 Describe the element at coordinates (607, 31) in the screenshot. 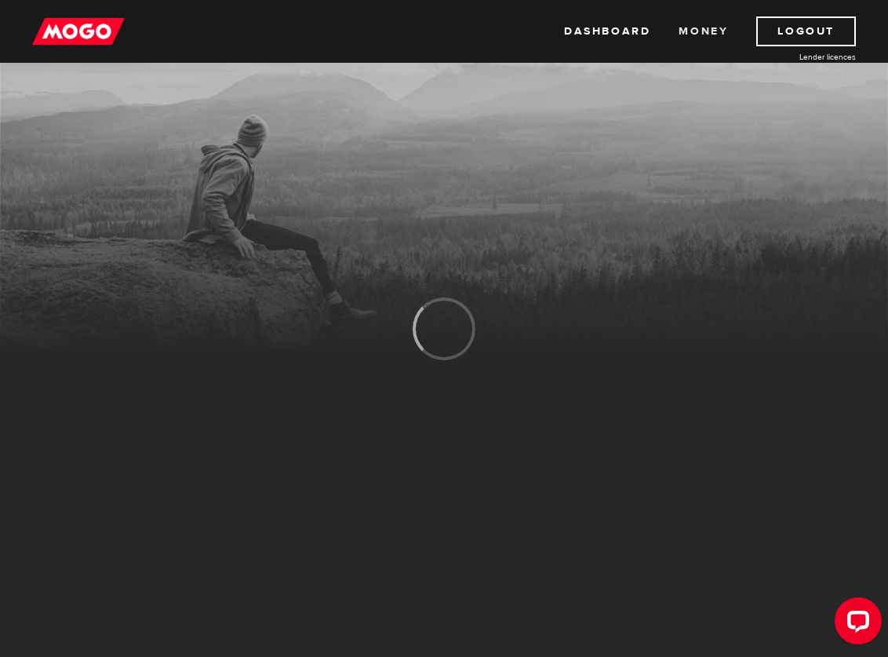

I see `a: Dashboard` at that location.